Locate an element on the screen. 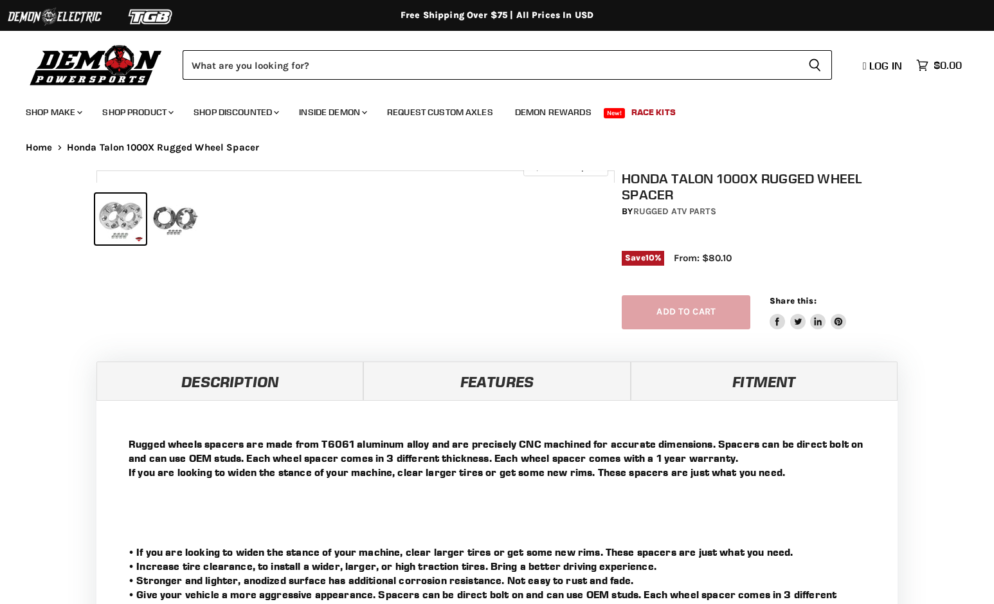 The width and height of the screenshot is (994, 604). img: Demon Electric Logo 2 is located at coordinates (55, 17).